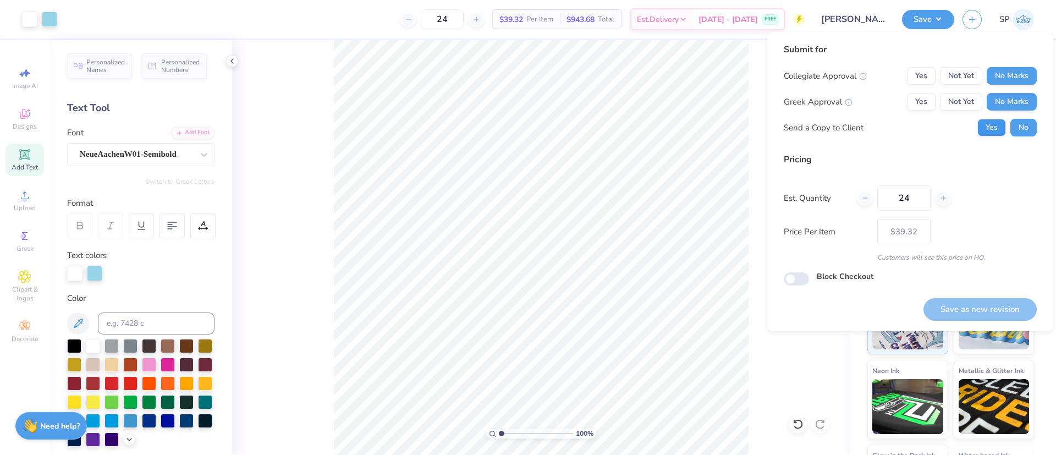 The image size is (1056, 455). Describe the element at coordinates (75, 133) in the screenshot. I see `label: Font` at that location.